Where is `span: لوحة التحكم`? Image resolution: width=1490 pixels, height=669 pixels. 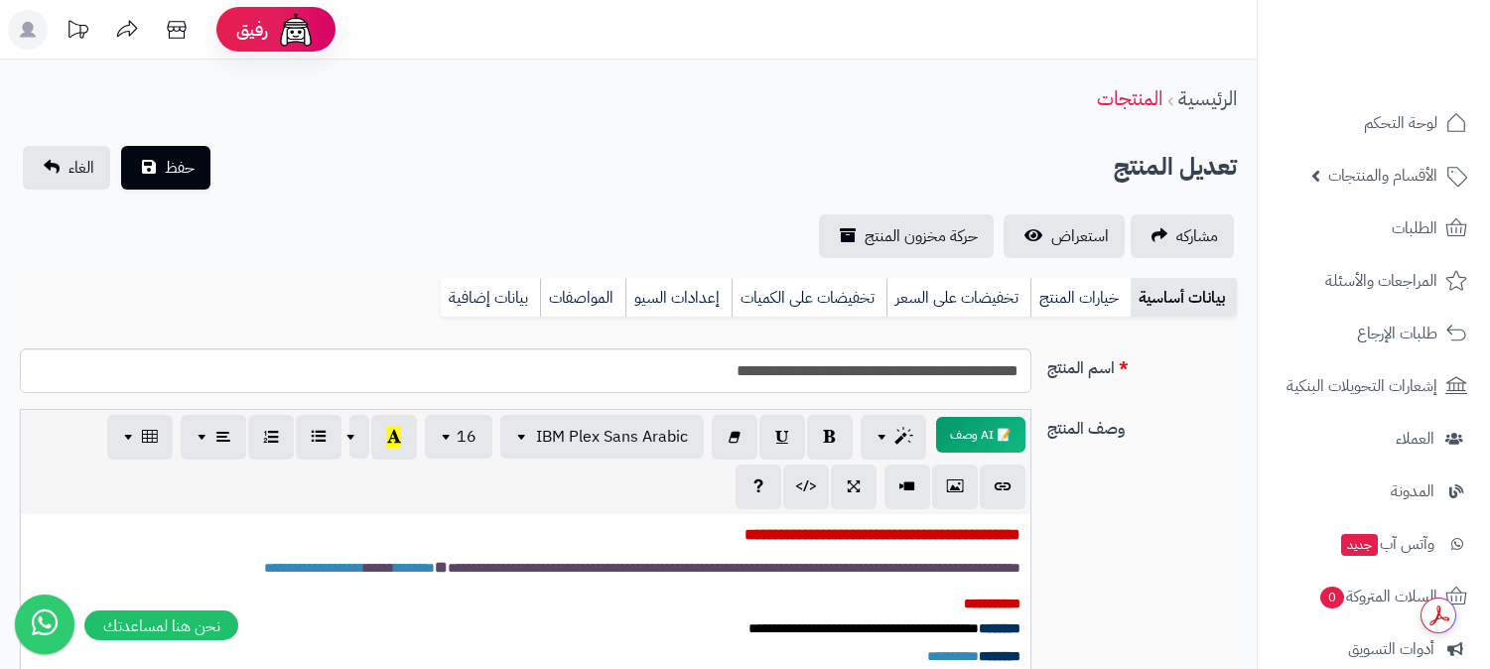 span: لوحة التحكم is located at coordinates (1401, 123).